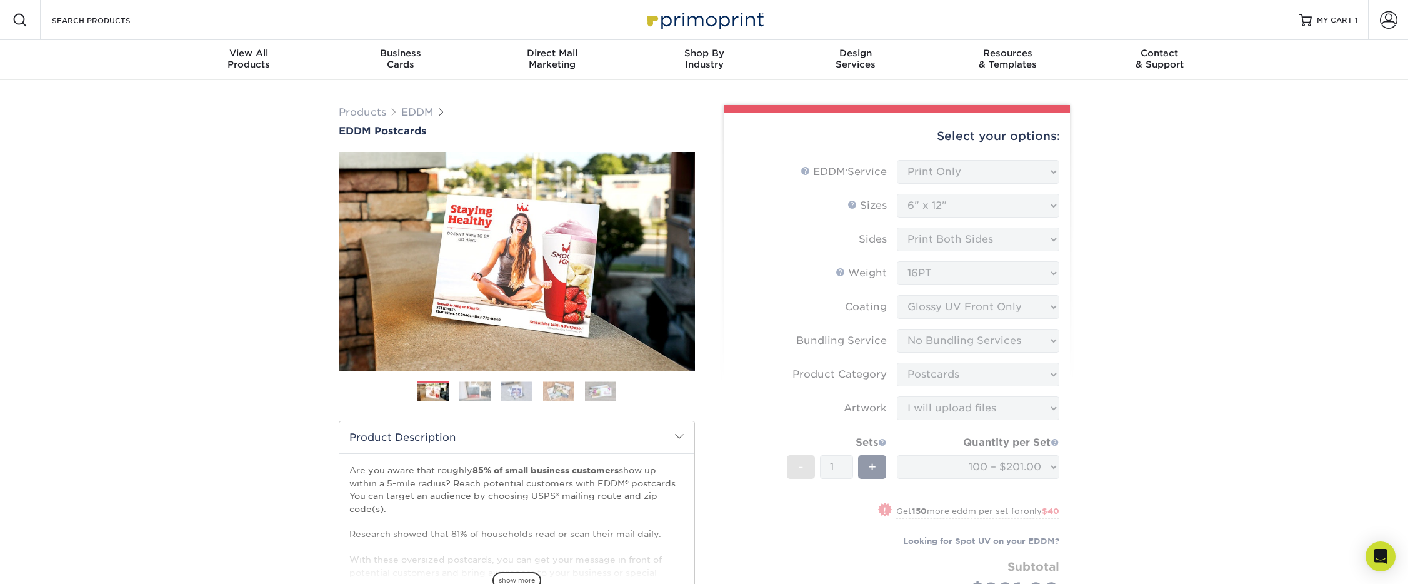 The height and width of the screenshot is (584, 1408). What do you see at coordinates (249, 53) in the screenshot?
I see `span: View All` at bounding box center [249, 53].